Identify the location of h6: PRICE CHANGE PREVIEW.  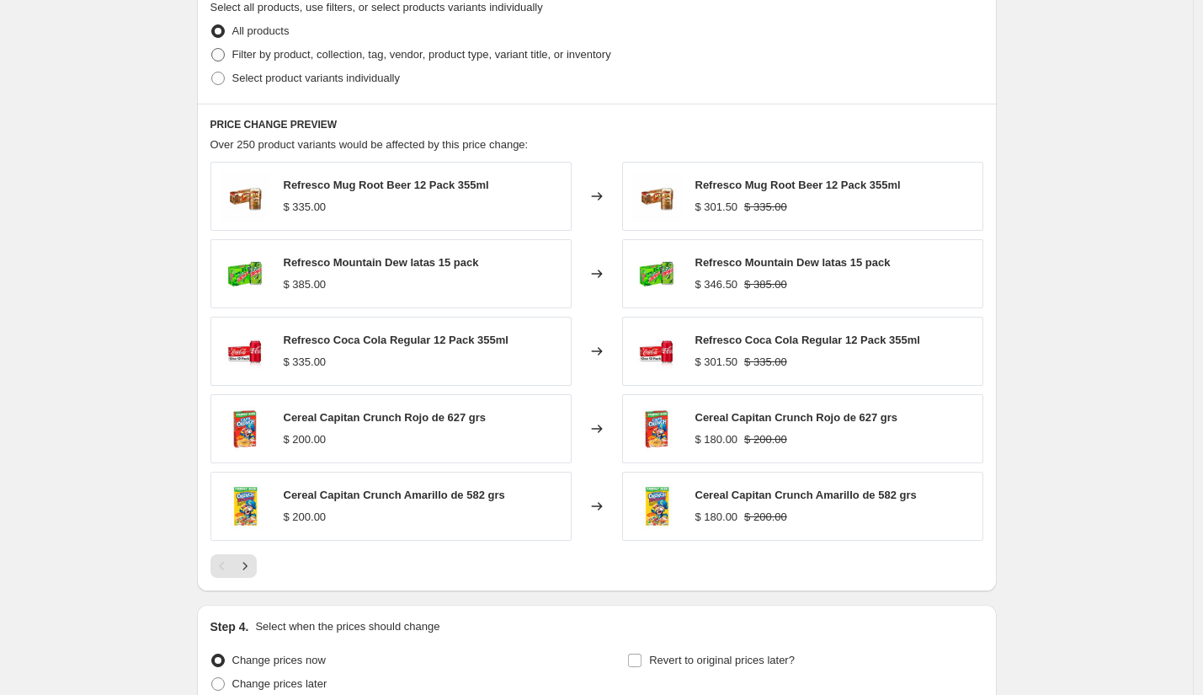
(597, 125).